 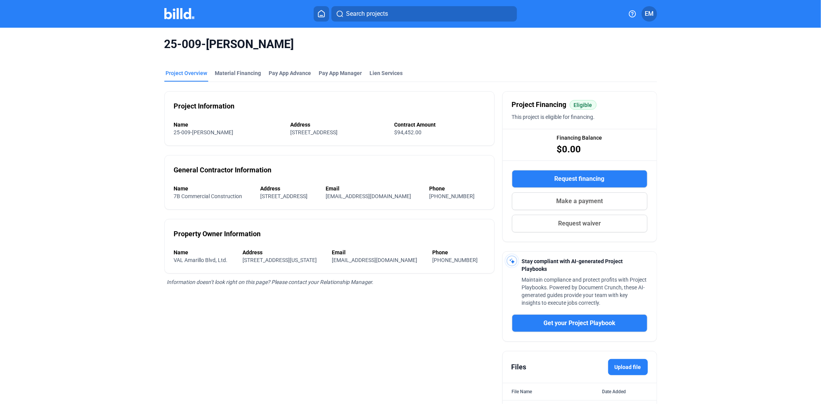 I want to click on span: Project Financing, so click(x=539, y=105).